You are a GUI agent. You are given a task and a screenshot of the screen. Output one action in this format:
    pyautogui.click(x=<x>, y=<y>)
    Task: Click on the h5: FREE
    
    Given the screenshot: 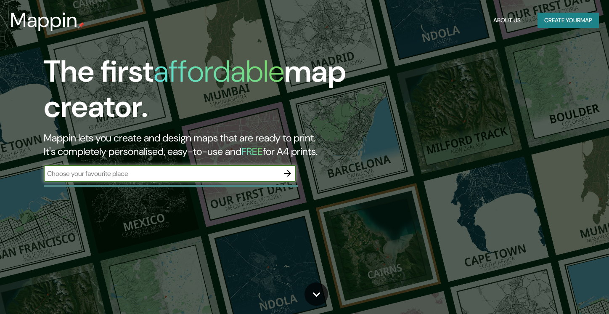 What is the action you would take?
    pyautogui.click(x=252, y=151)
    